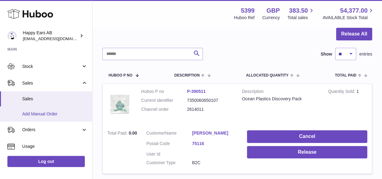 The height and width of the screenshot is (179, 382). I want to click on span: 0.00, so click(133, 133).